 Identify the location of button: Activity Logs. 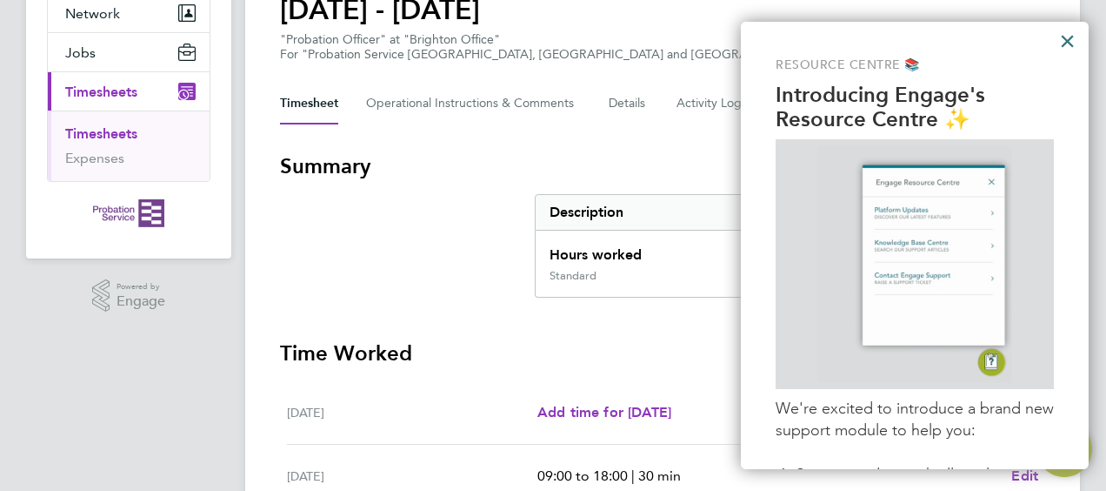
(713, 104).